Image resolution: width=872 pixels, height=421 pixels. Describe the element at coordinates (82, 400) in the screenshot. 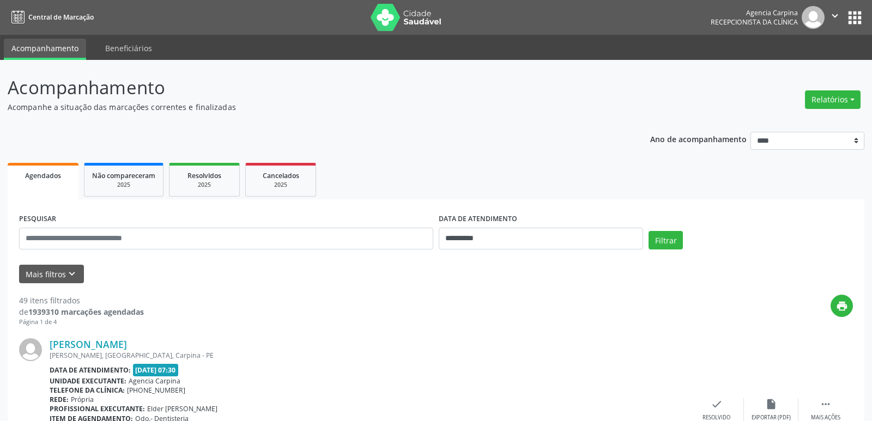

I see `span: Própria` at that location.